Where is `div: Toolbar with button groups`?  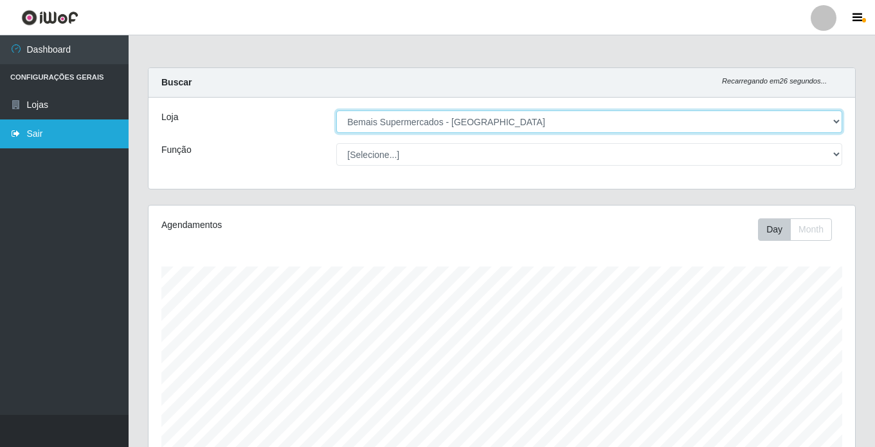
div: Toolbar with button groups is located at coordinates (799, 229).